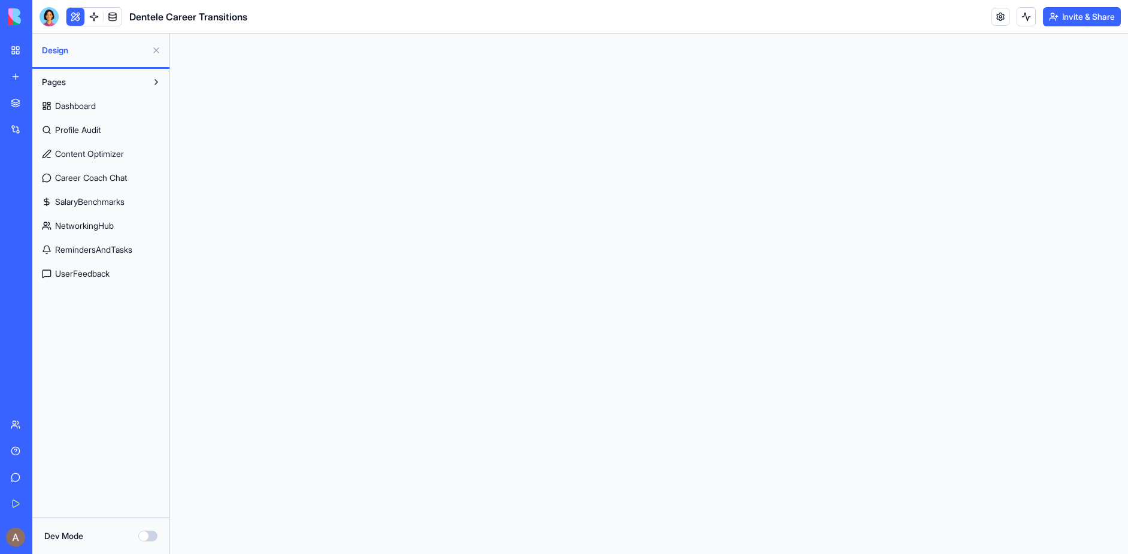 The width and height of the screenshot is (1128, 554). Describe the element at coordinates (90, 202) in the screenshot. I see `span: SalaryBenchmarks` at that location.